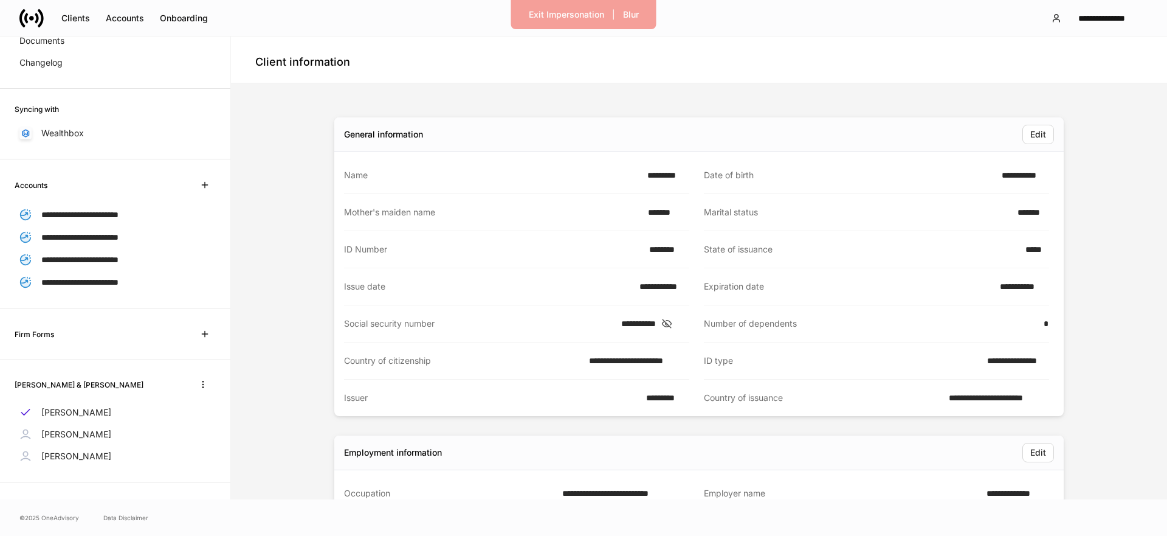 This screenshot has height=536, width=1167. What do you see at coordinates (842, 360) in the screenshot?
I see `div: ID type` at bounding box center [842, 360].